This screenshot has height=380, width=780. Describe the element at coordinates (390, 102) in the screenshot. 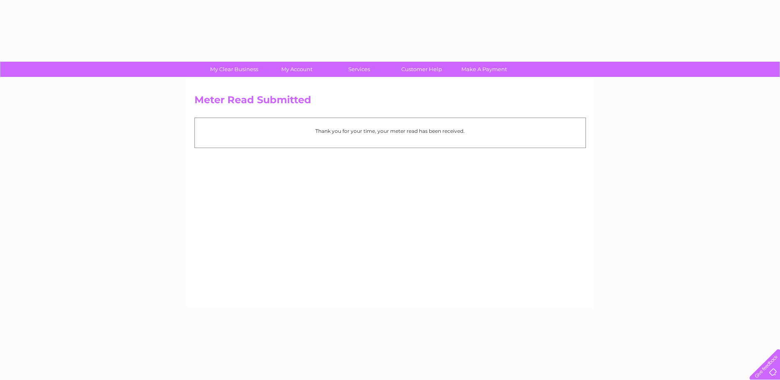

I see `h2: Meter Read Submitted` at that location.